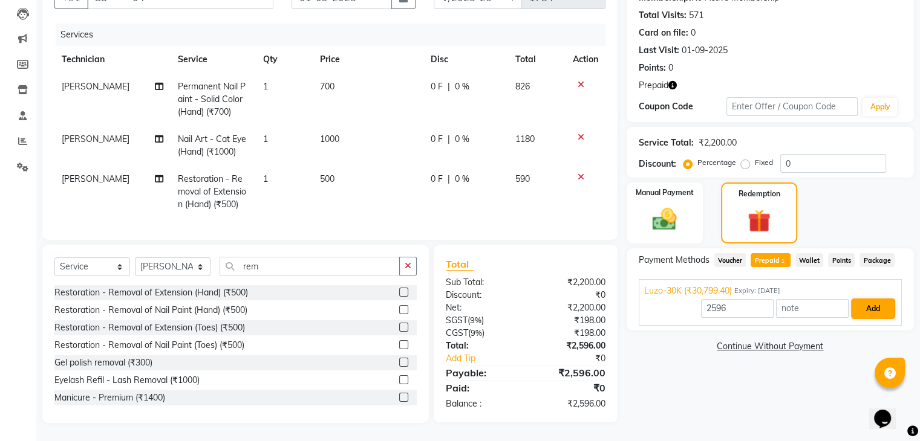  Describe the element at coordinates (481, 373) in the screenshot. I see `div: Payable:` at that location.